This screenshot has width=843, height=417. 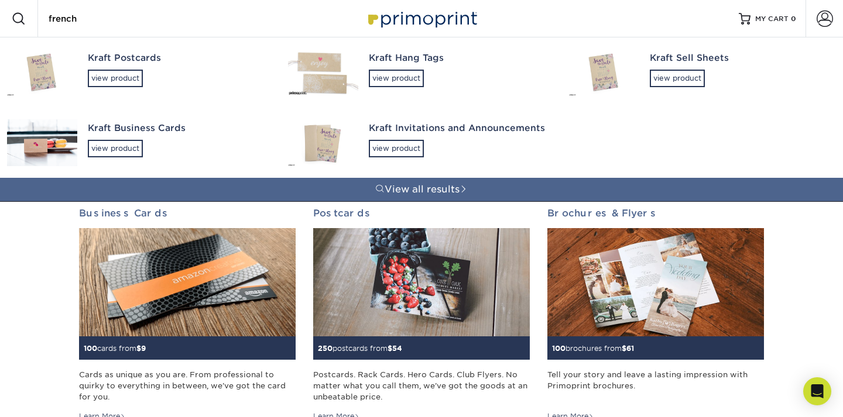 What do you see at coordinates (817, 392) in the screenshot?
I see `div: Open Intercom Messenger` at bounding box center [817, 392].